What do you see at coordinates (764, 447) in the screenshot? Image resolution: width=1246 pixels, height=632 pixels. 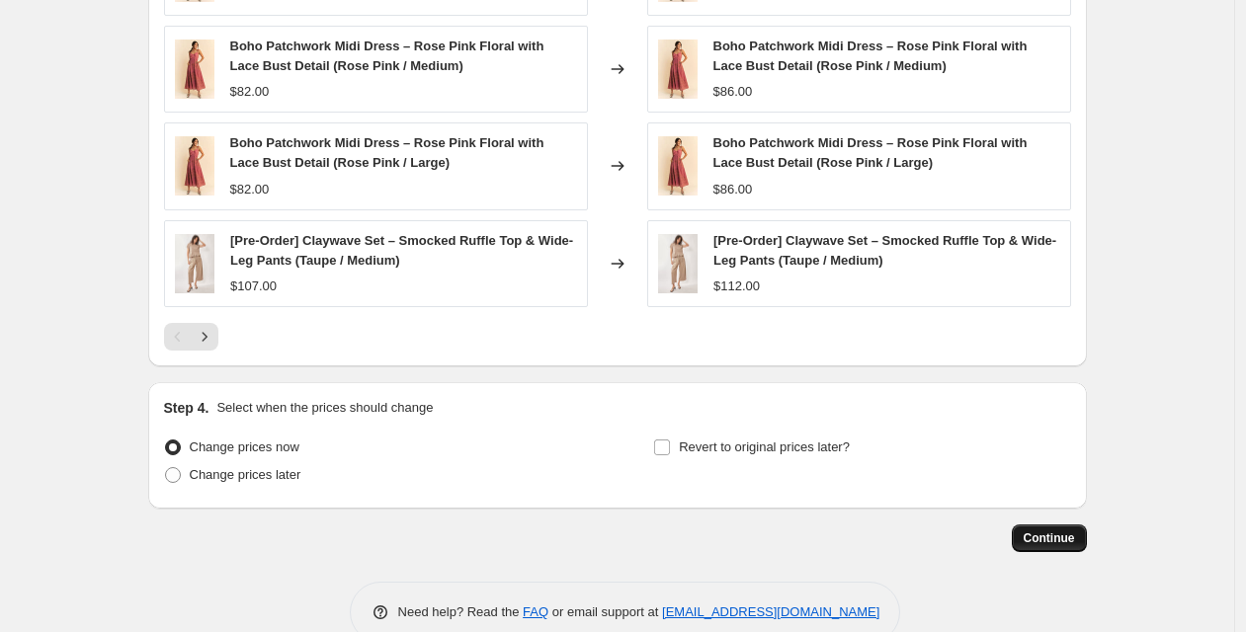 I see `span: Revert to original prices later?` at bounding box center [764, 447].